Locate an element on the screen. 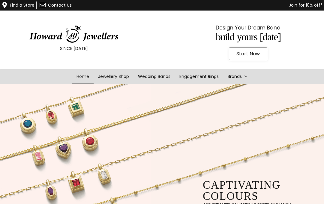 This screenshot has height=204, width=324. a: Start Now is located at coordinates (248, 54).